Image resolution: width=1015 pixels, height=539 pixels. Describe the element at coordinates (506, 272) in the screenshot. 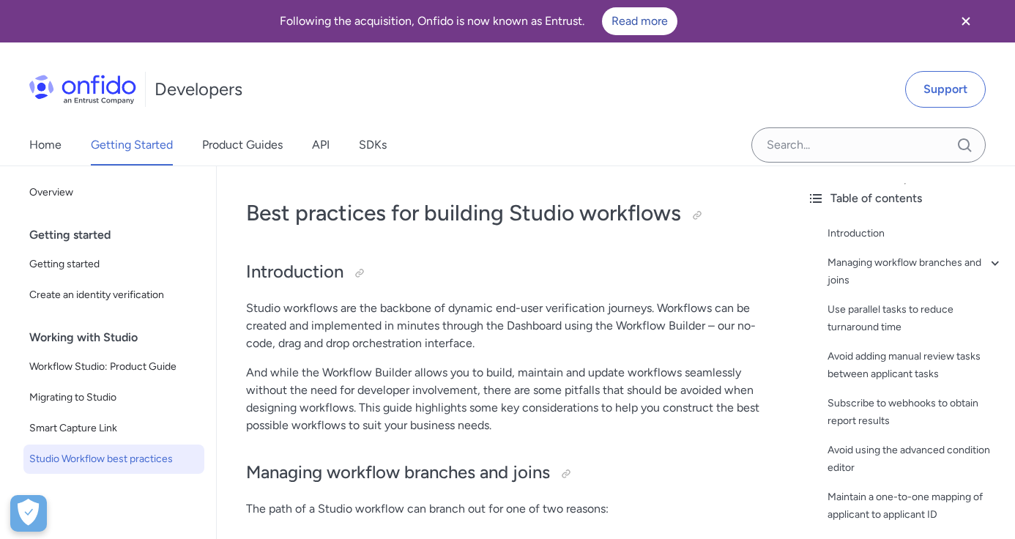

I see `h2: Introduction` at that location.